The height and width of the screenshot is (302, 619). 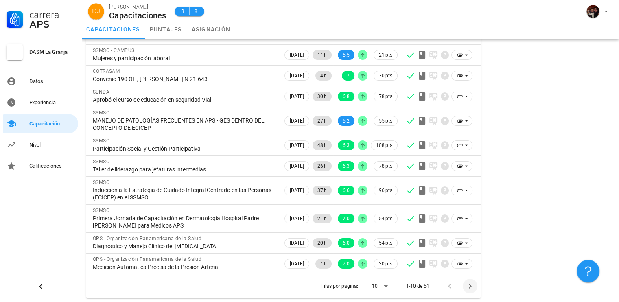 What do you see at coordinates (323, 76) in the screenshot?
I see `span: 4 h` at bounding box center [323, 76].